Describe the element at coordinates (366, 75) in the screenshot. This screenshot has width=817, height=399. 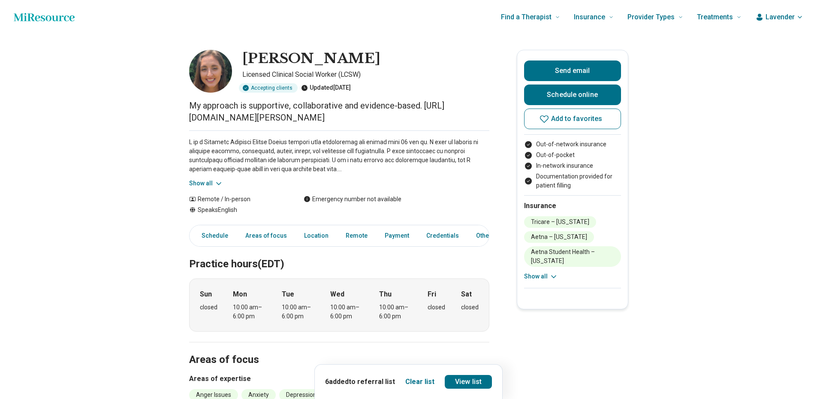
I see `p: Licensed Clinical Social Worker (LCSW)` at that location.